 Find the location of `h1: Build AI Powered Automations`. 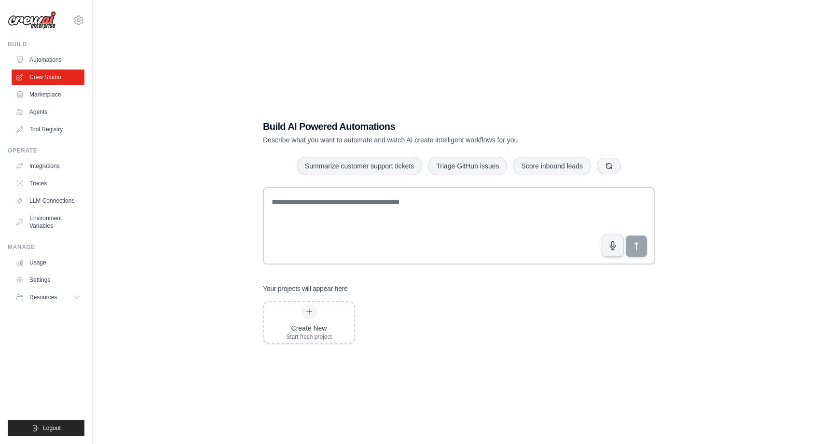

h1: Build AI Powered Automations is located at coordinates (425, 126).